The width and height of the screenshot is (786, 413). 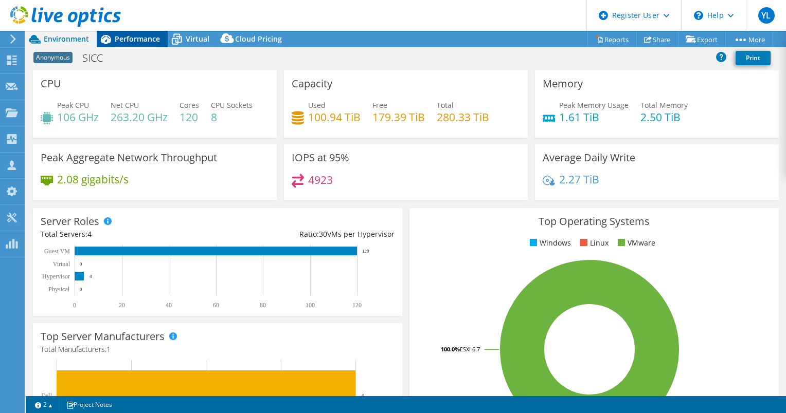 I want to click on span: Cores, so click(x=189, y=105).